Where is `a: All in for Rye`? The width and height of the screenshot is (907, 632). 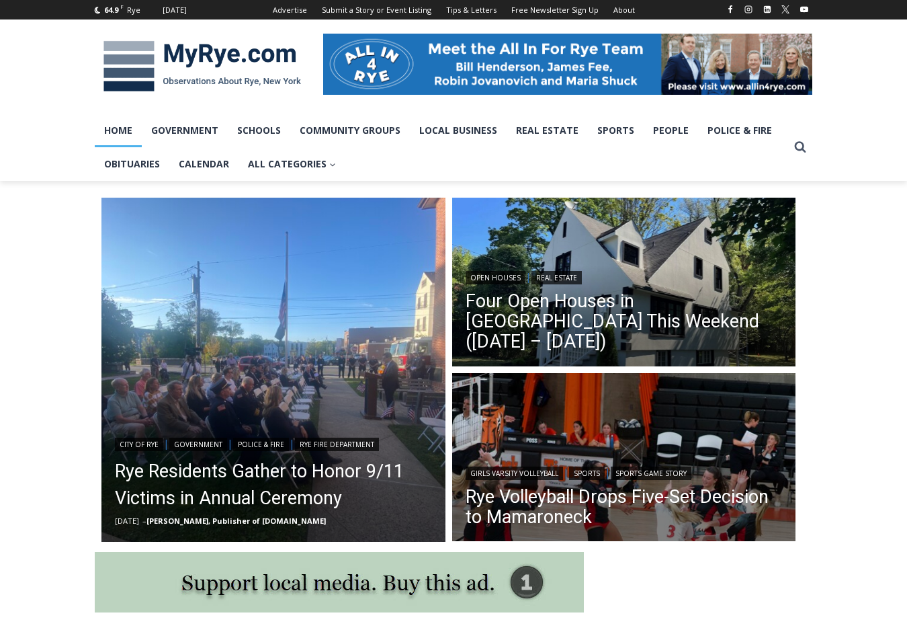
a: All in for Rye is located at coordinates (568, 64).